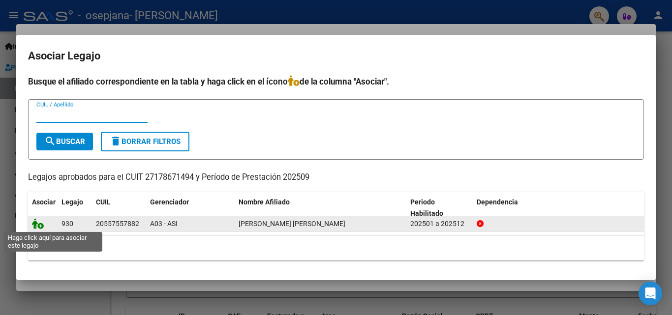 This screenshot has height=315, width=672. Describe the element at coordinates (336, 249) in the screenshot. I see `div: 1 registros` at that location.